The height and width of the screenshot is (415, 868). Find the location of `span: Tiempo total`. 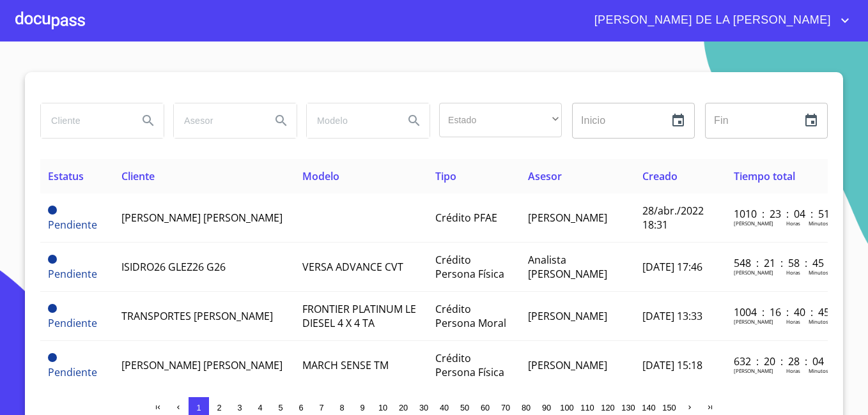

span: Tiempo total is located at coordinates (764, 176).